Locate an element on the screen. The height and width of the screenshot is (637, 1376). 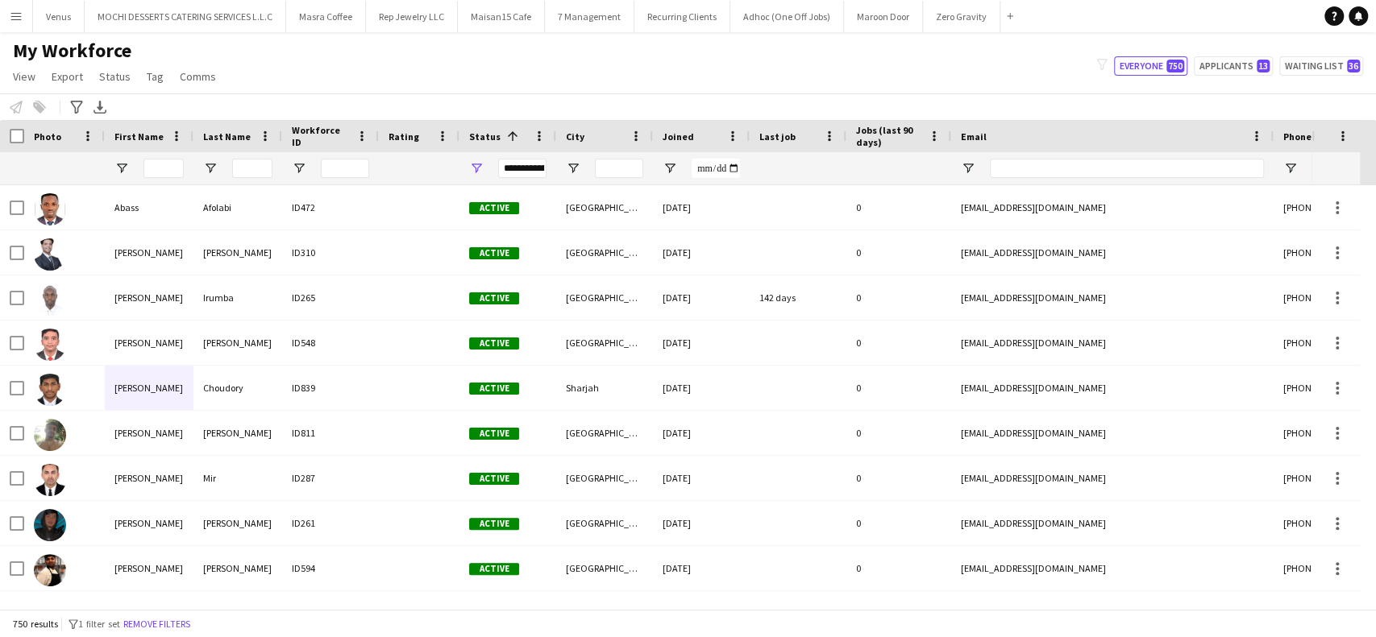
span: View is located at coordinates (24, 77).